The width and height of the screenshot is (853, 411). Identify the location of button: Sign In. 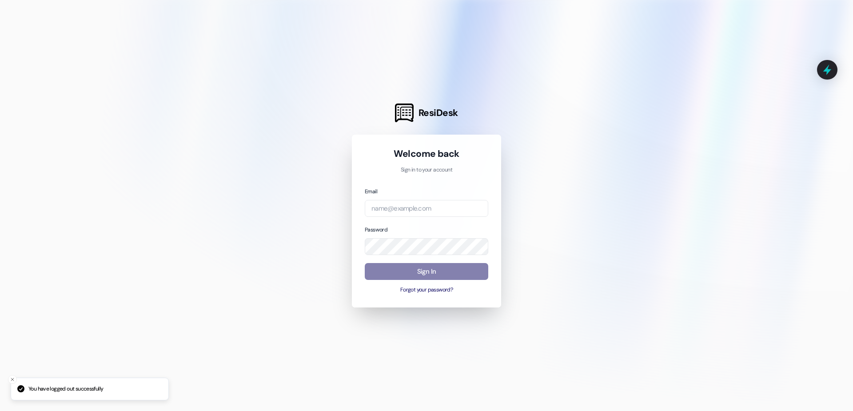
(426, 271).